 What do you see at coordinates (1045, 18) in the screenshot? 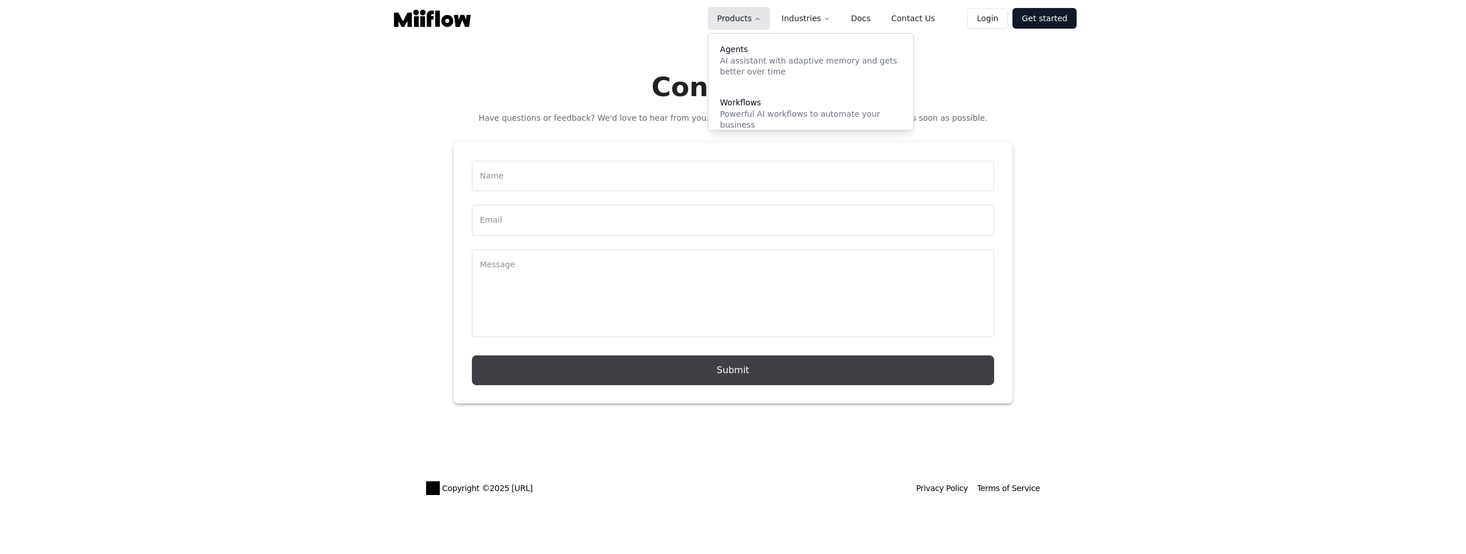
I see `a: Get started` at bounding box center [1045, 18].